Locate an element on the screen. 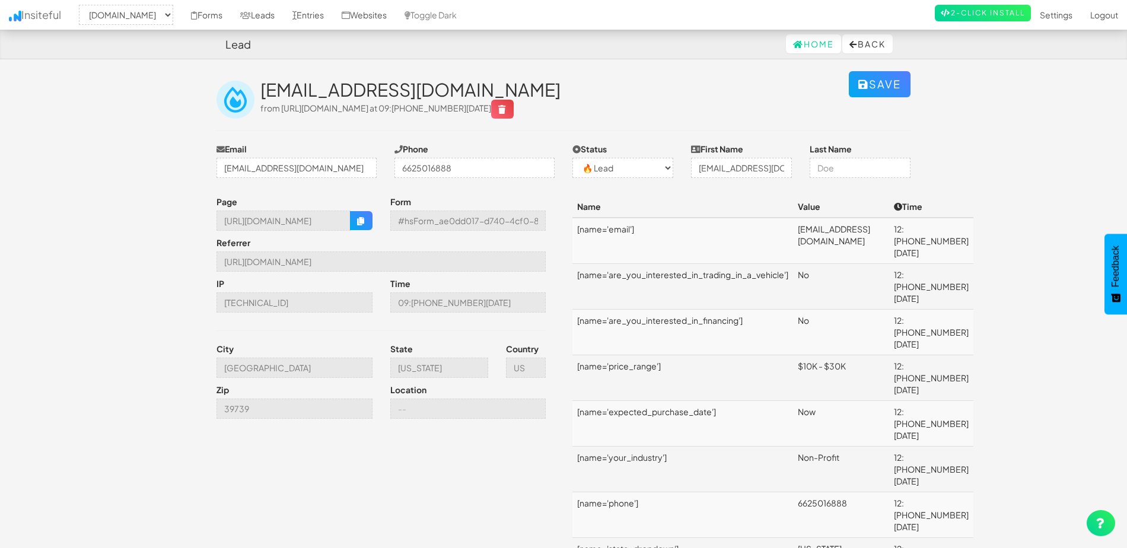 The image size is (1127, 548). label: Country is located at coordinates (522, 349).